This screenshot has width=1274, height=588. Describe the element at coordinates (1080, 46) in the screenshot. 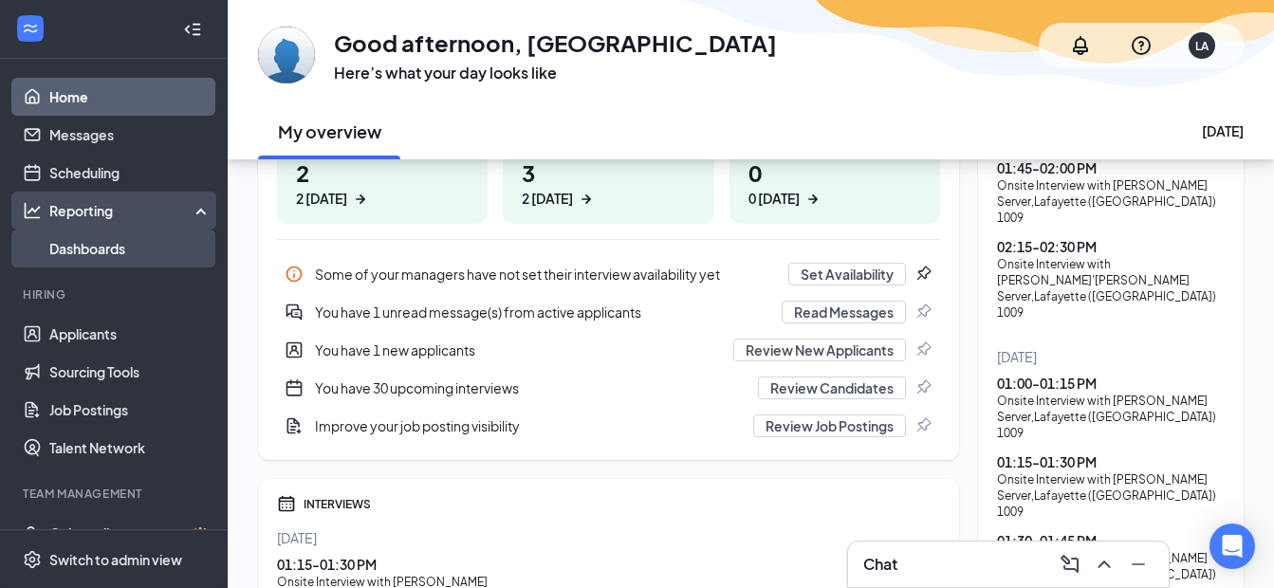

I see `svg: Notifications` at that location.